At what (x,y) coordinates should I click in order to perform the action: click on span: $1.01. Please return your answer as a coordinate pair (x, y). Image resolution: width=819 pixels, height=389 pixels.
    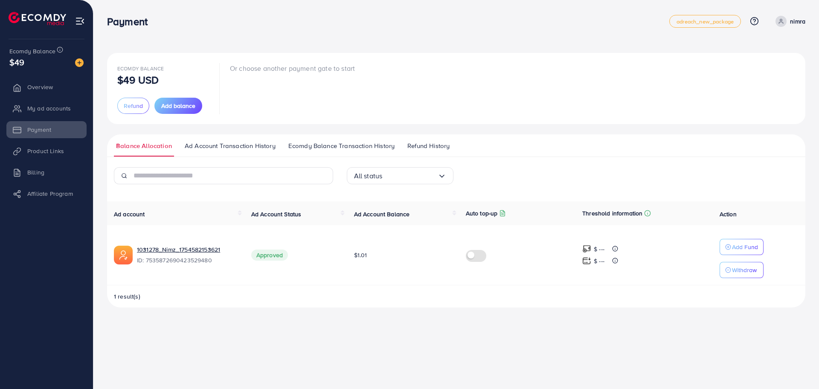
    Looking at the image, I should click on (360, 255).